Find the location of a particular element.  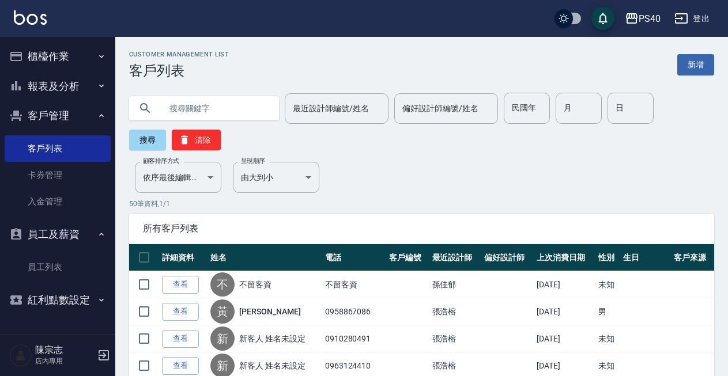

a: 員工列表 is located at coordinates (58, 267).